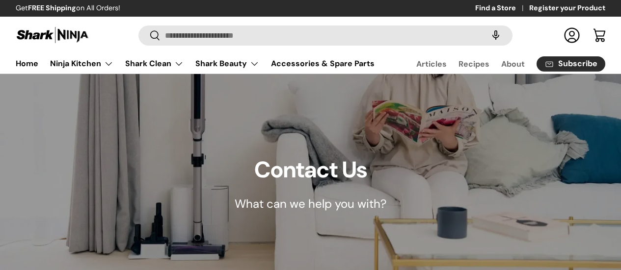  What do you see at coordinates (227, 64) in the screenshot?
I see `summary: Shark Beauty` at bounding box center [227, 64].